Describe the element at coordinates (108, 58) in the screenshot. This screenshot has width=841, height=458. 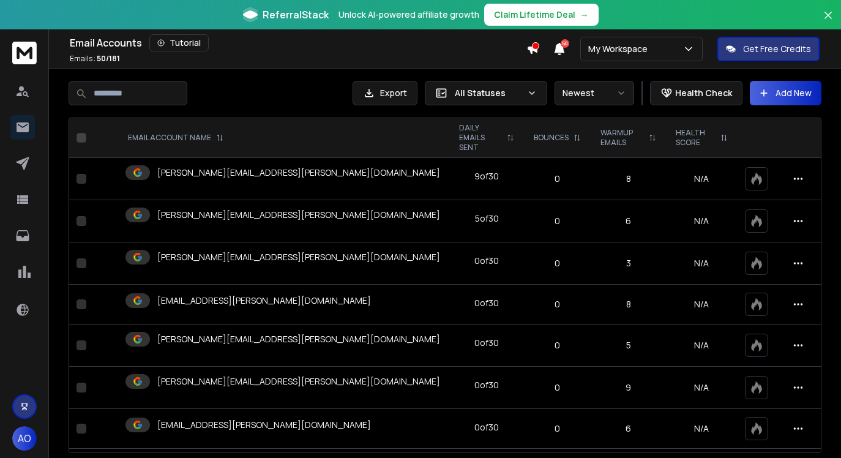
I see `span: 50 / 181` at that location.